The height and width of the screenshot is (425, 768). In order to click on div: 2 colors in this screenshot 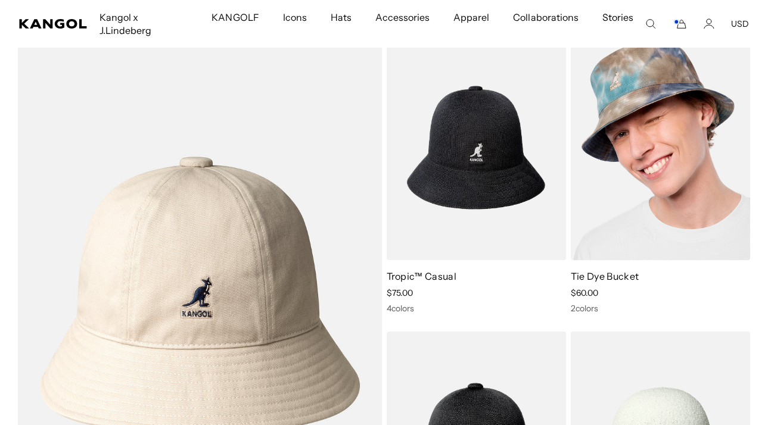, I will do `click(660, 309)`.